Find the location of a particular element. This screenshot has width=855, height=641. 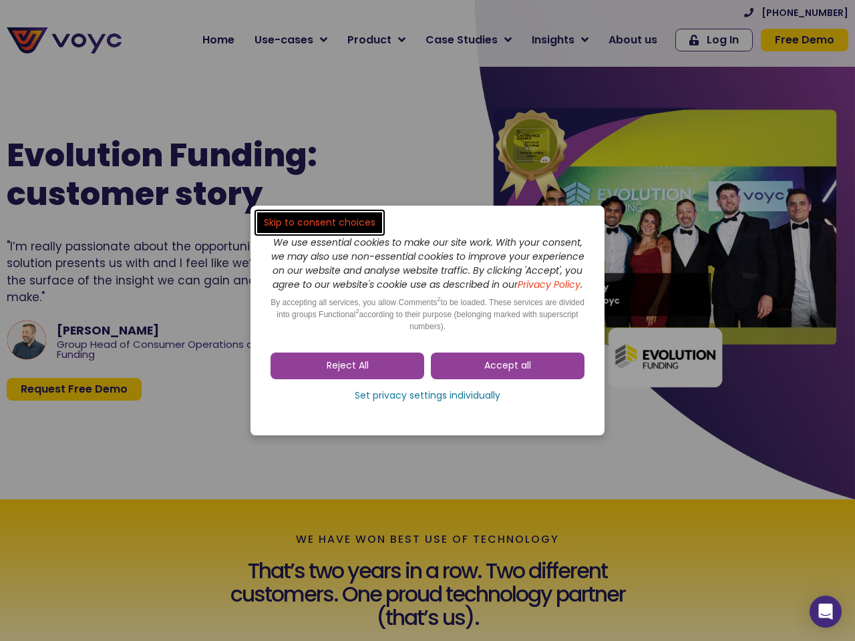

a: Reject All is located at coordinates (347, 366).